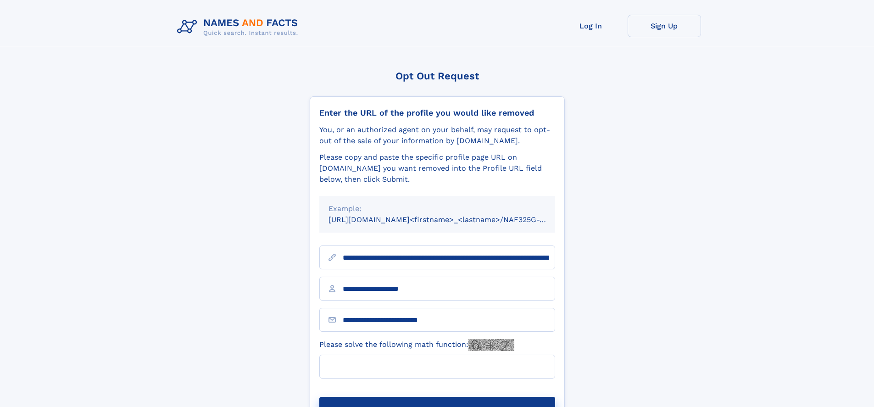 The height and width of the screenshot is (407, 874). I want to click on label: Please solve the following math function:, so click(417, 345).